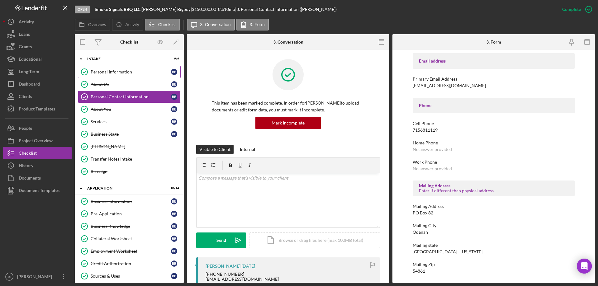 The width and height of the screenshot is (598, 286). I want to click on a: Document Templates, so click(37, 191).